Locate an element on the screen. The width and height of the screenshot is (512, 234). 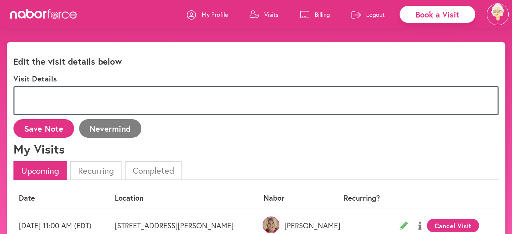
p: My Profile is located at coordinates (215, 14).